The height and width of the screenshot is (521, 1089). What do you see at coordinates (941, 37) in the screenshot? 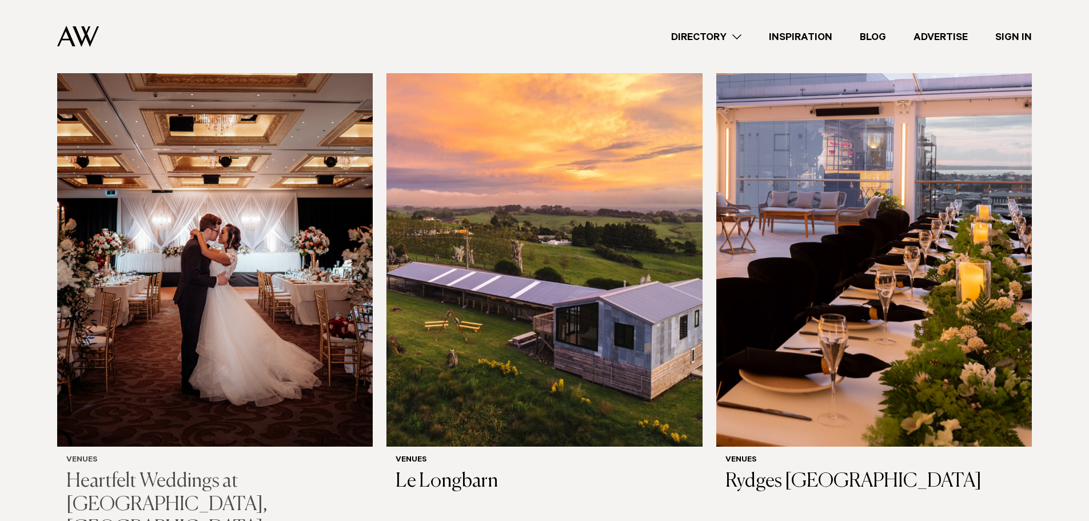
I see `a: Advertise` at bounding box center [941, 37].